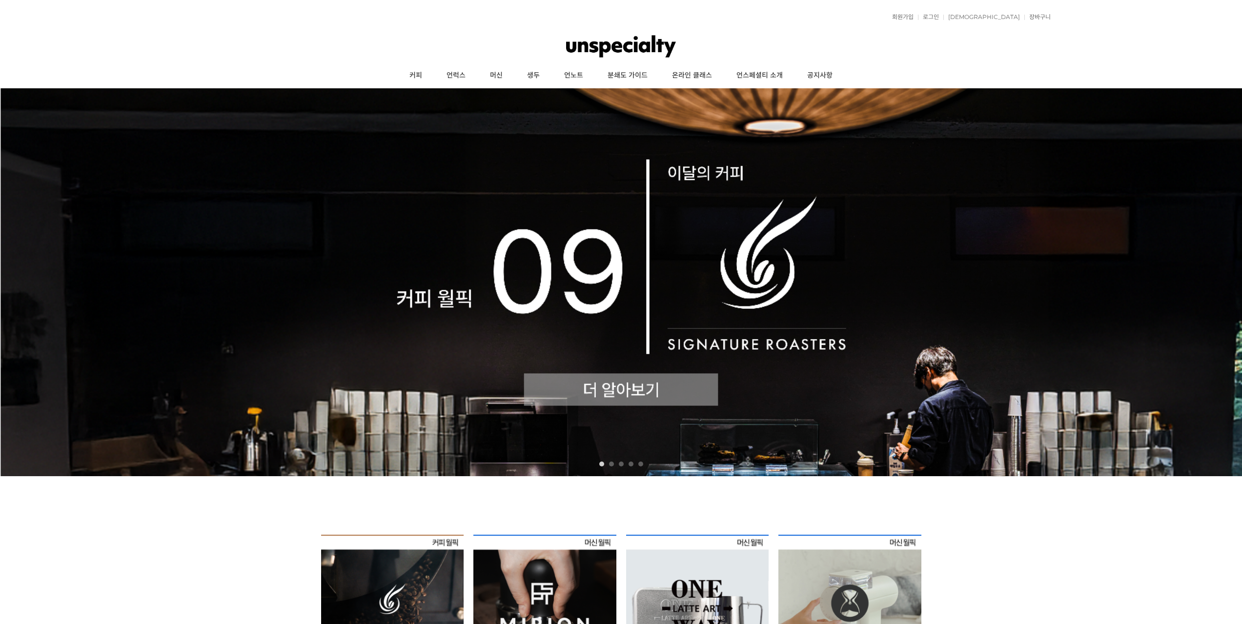 Image resolution: width=1242 pixels, height=624 pixels. I want to click on a: 장바구니, so click(1037, 17).